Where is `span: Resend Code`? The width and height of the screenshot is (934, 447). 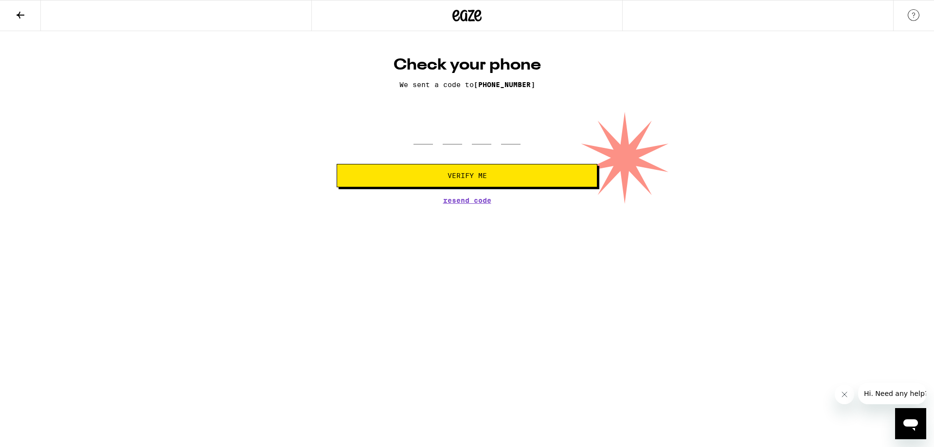 span: Resend Code is located at coordinates (467, 200).